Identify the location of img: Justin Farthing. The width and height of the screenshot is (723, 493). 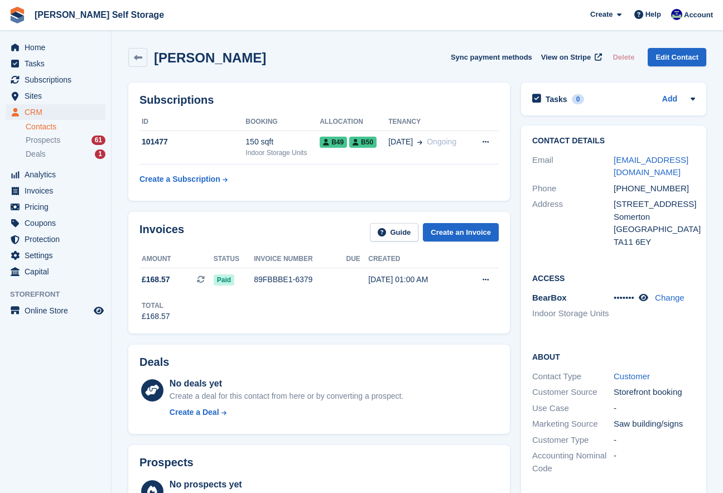
(676, 14).